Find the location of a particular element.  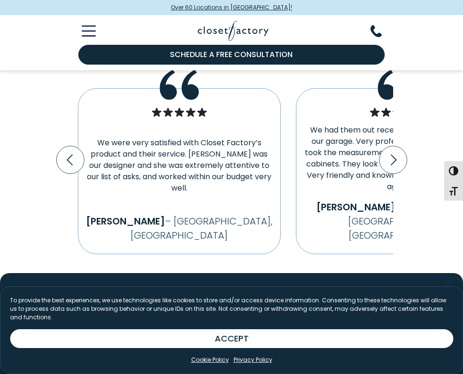

a: Cookie Policy is located at coordinates (210, 360).